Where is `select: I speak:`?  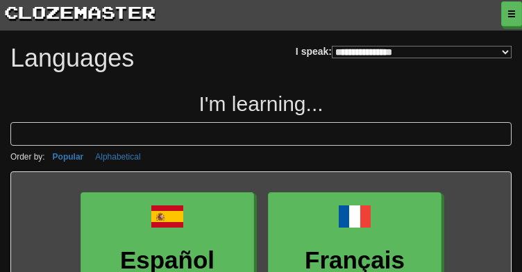
select: I speak: is located at coordinates (421, 52).